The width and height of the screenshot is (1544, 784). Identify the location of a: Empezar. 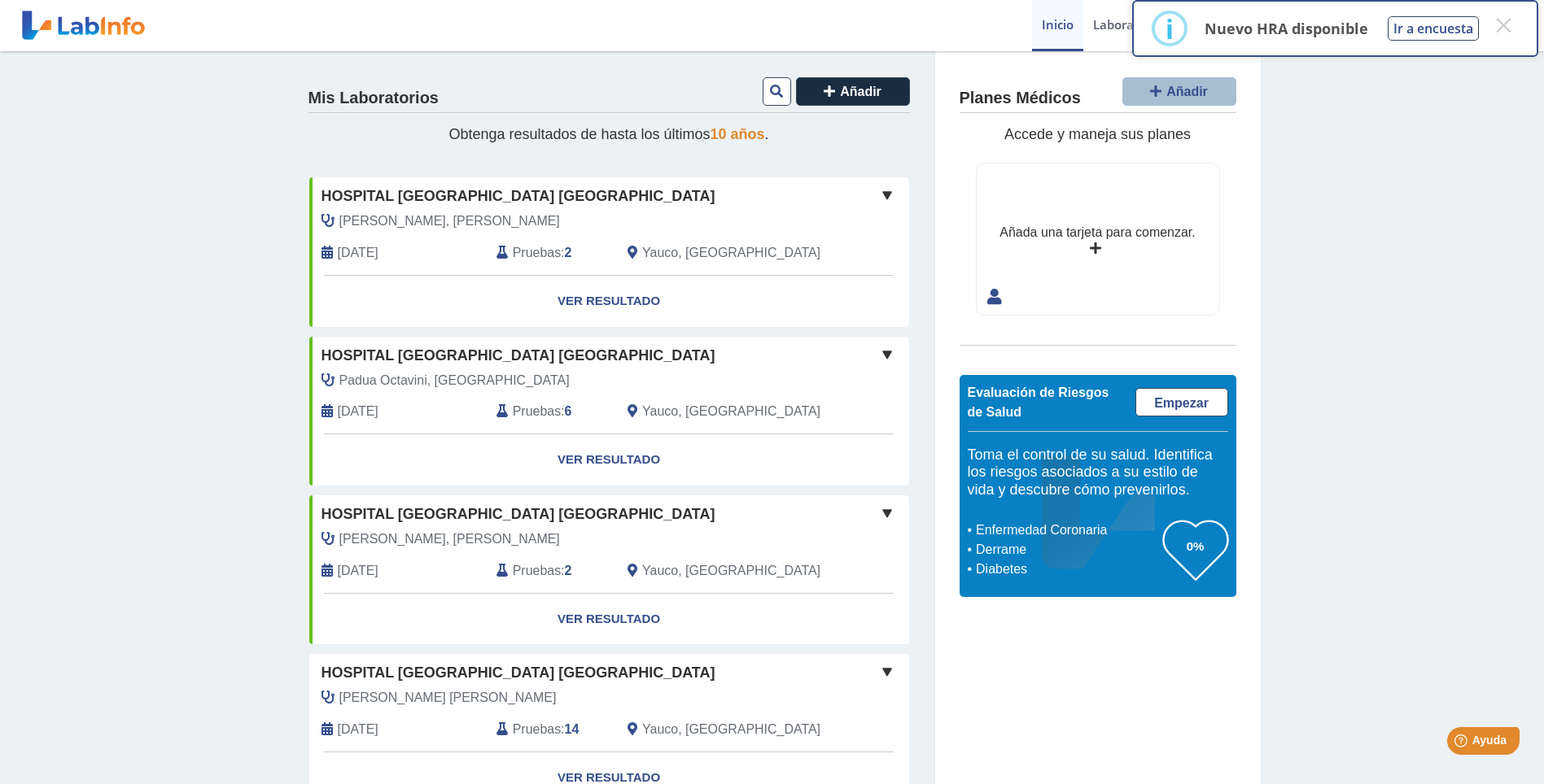
(1182, 402).